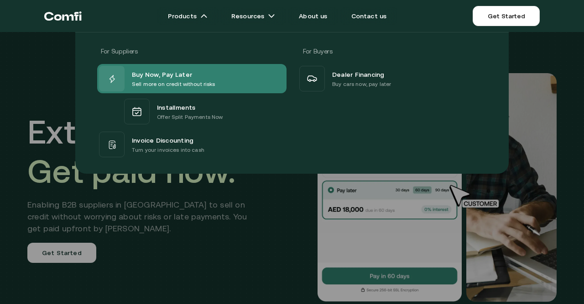 This screenshot has width=584, height=304. I want to click on a: Contact us, so click(369, 16).